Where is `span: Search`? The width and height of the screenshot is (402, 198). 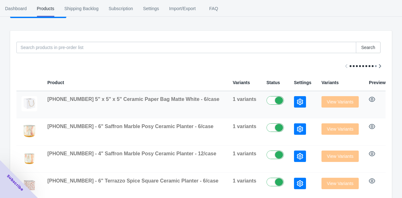 span: Search is located at coordinates (368, 47).